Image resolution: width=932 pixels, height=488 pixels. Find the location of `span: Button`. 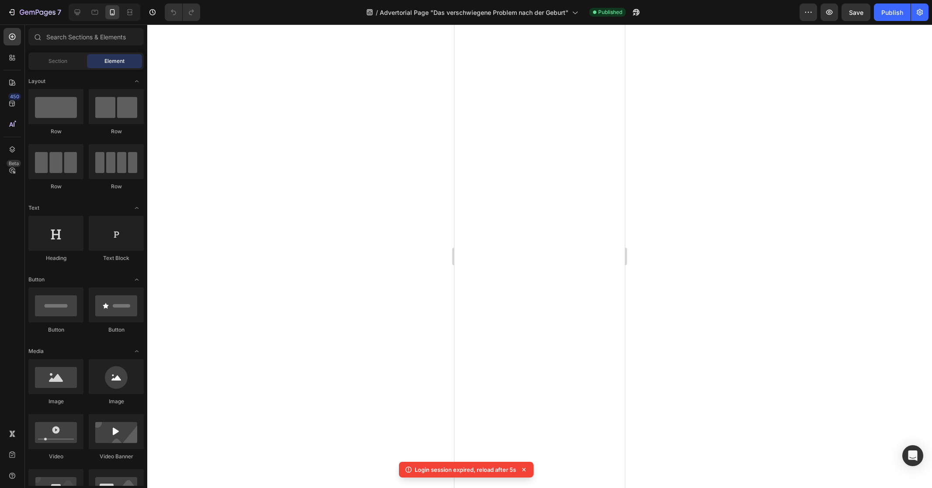

span: Button is located at coordinates (36, 280).